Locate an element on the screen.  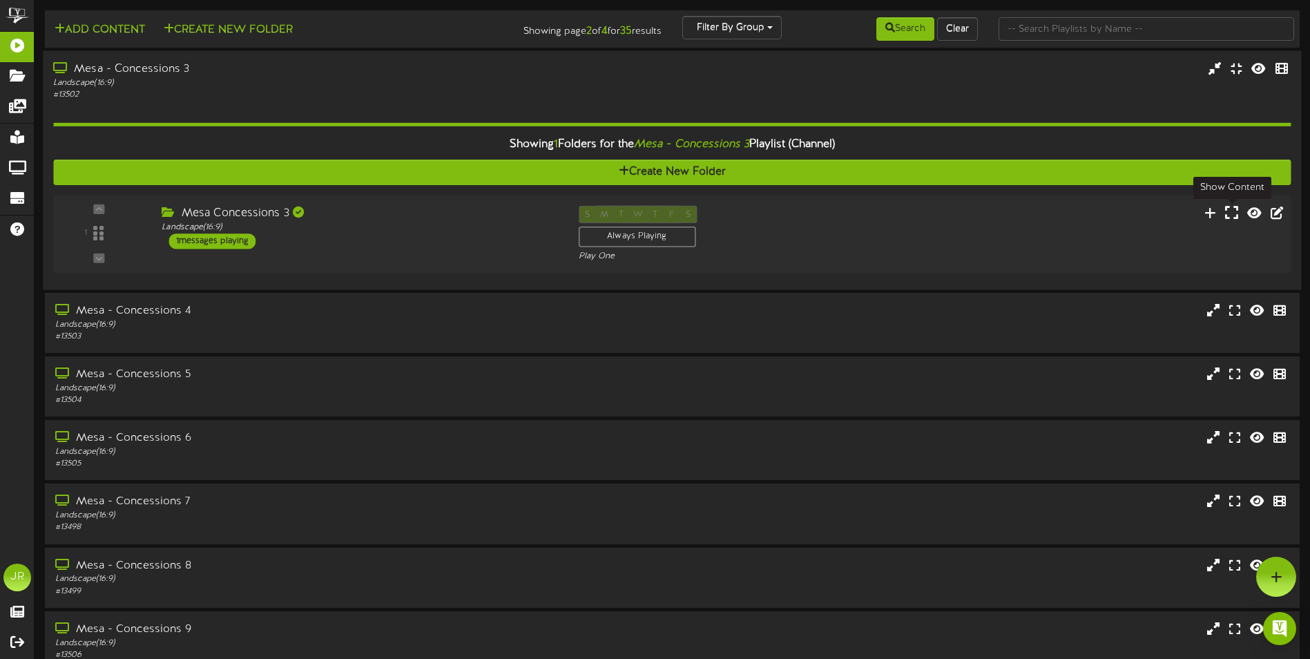
strong: 4 is located at coordinates (604, 31).